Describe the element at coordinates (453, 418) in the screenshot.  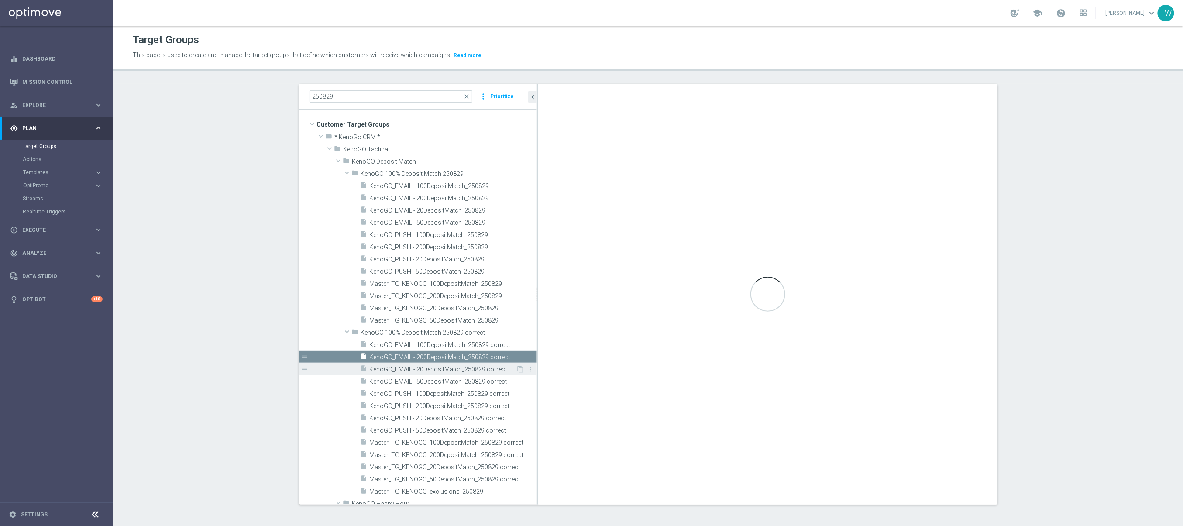
I see `span: KenoGO_PUSH - 20DepositMatch_250829 correct` at that location.